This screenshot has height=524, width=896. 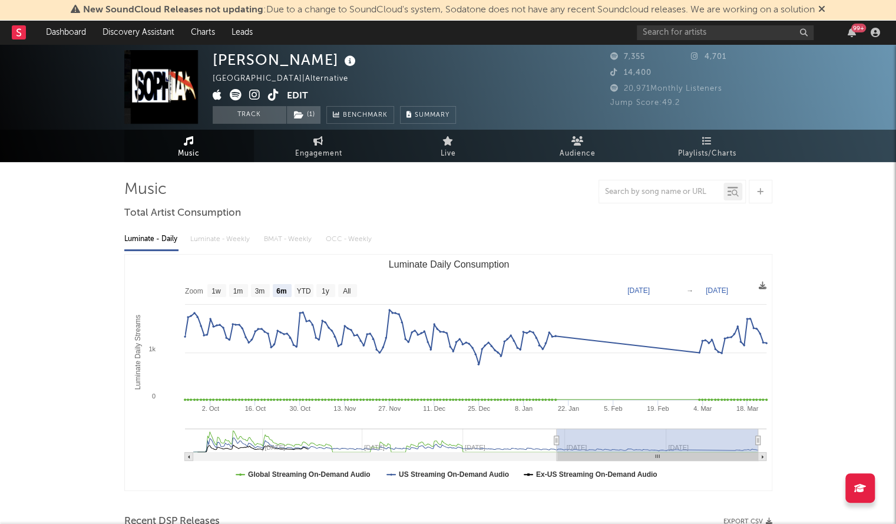 What do you see at coordinates (389, 408) in the screenshot?
I see `text: 27. Nov` at bounding box center [389, 408].